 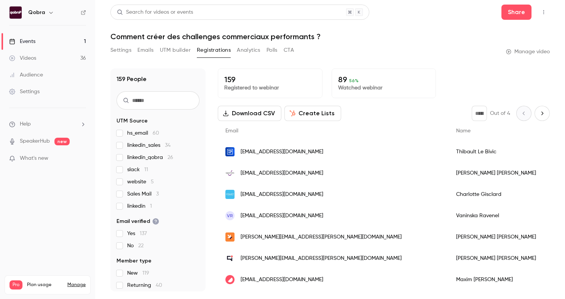 I want to click on img: Qobra, so click(x=16, y=13).